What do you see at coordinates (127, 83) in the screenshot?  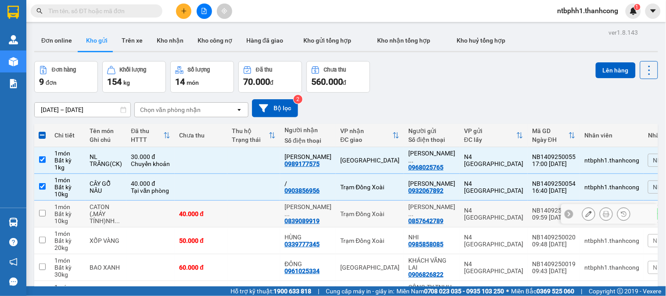 I see `span: kg` at bounding box center [127, 83].